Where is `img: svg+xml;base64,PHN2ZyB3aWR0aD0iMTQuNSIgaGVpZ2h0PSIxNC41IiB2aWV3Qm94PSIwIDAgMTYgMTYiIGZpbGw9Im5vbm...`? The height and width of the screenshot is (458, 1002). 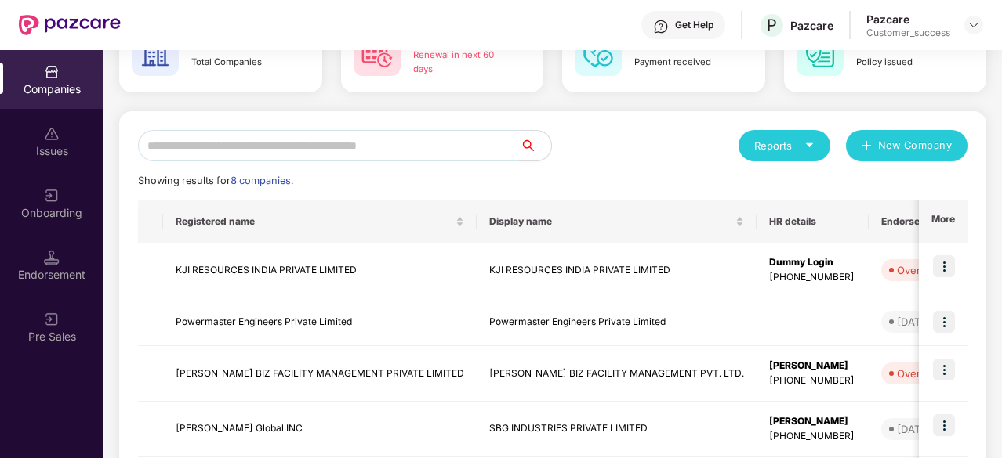 img: svg+xml;base64,PHN2ZyB3aWR0aD0iMTQuNSIgaGVpZ2h0PSIxNC41IiB2aWV3Qm94PSIwIDAgMTYgMTYiIGZpbGw9Im5vbm... is located at coordinates (52, 258).